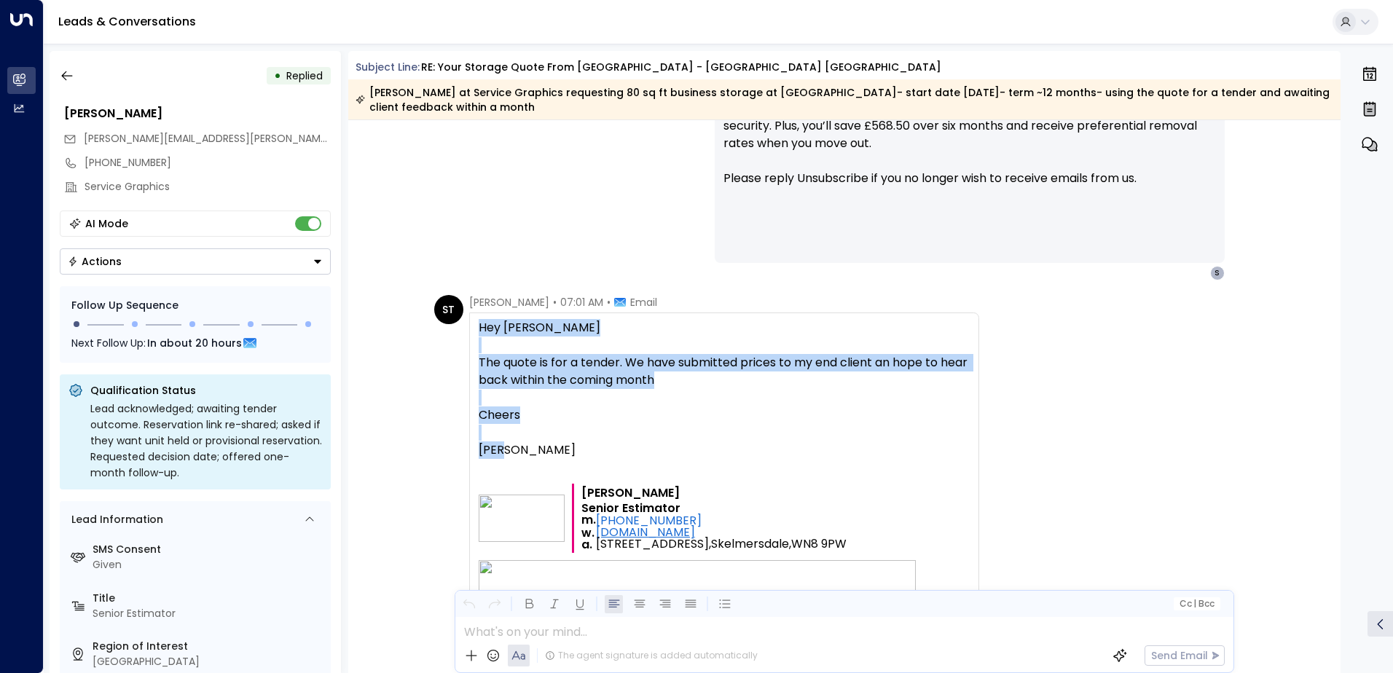 The width and height of the screenshot is (1393, 673). Describe the element at coordinates (643, 302) in the screenshot. I see `span: Email` at that location.